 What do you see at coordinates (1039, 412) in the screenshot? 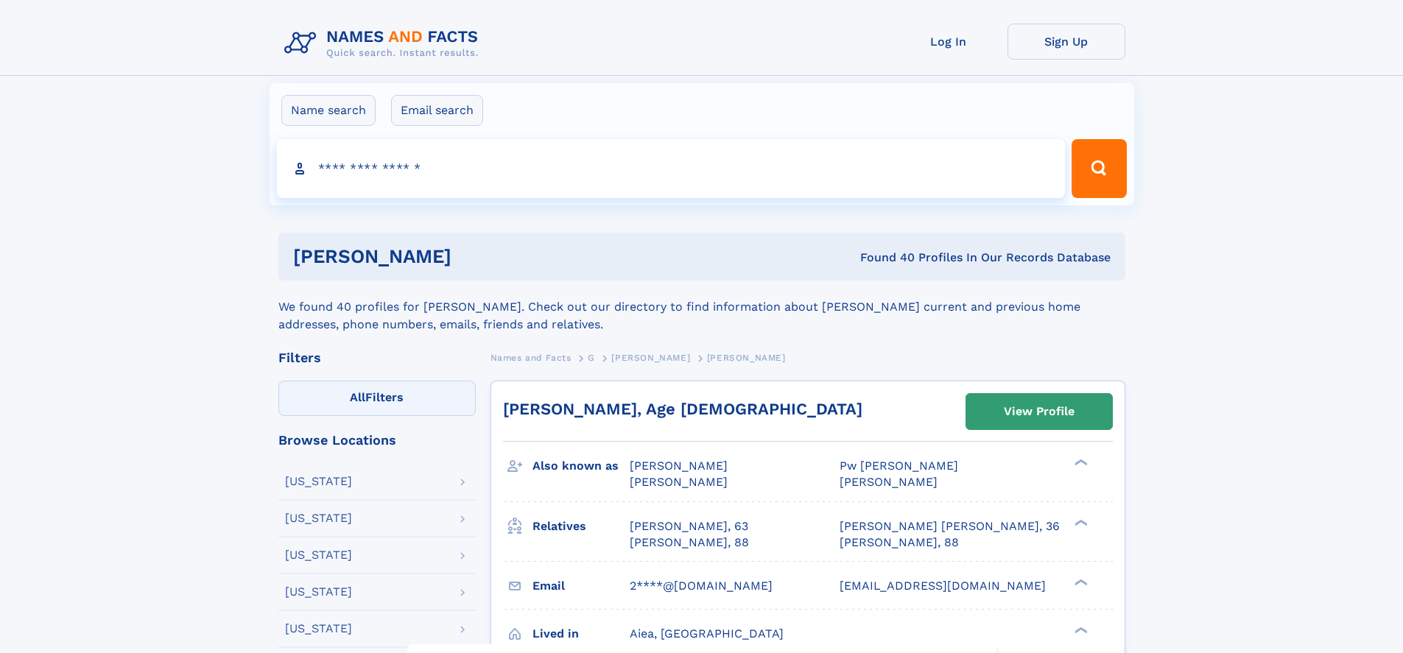
I see `div: View Profile` at bounding box center [1039, 412].